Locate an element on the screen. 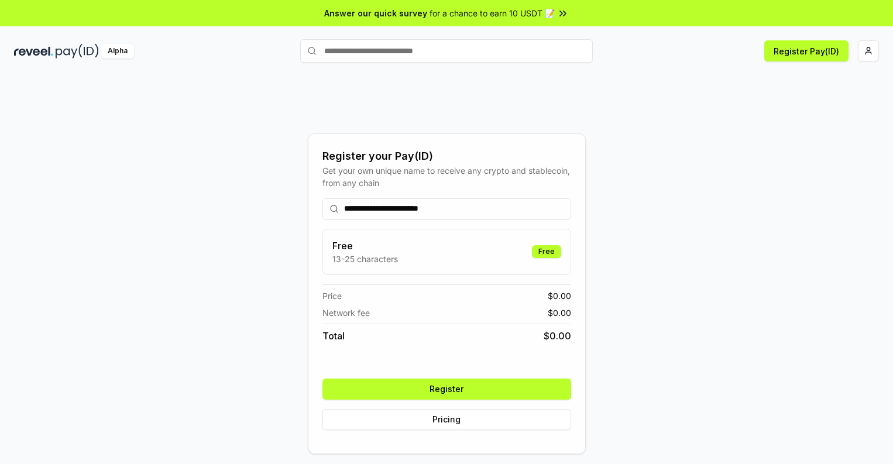 The width and height of the screenshot is (893, 464). div: Get your own unique name to receive any crypto and stablecoin, from any chain is located at coordinates (446, 177).